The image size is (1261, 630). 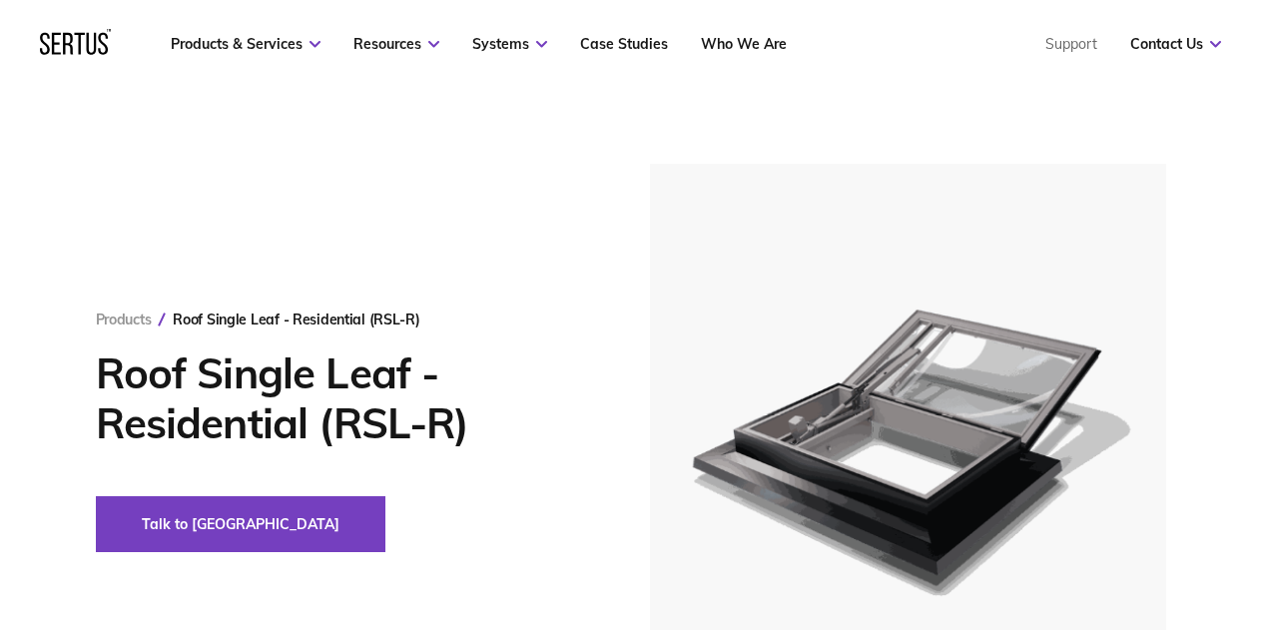 I want to click on a: Support, so click(x=1071, y=44).